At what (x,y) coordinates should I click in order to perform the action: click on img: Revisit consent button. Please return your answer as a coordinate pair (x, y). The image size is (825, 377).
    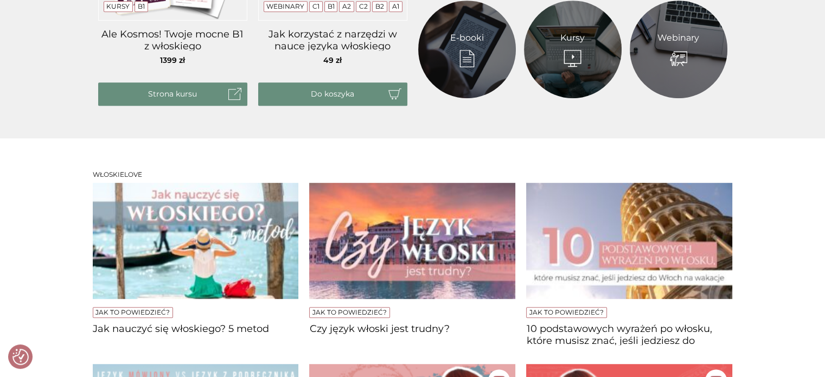
    Looking at the image, I should click on (21, 357).